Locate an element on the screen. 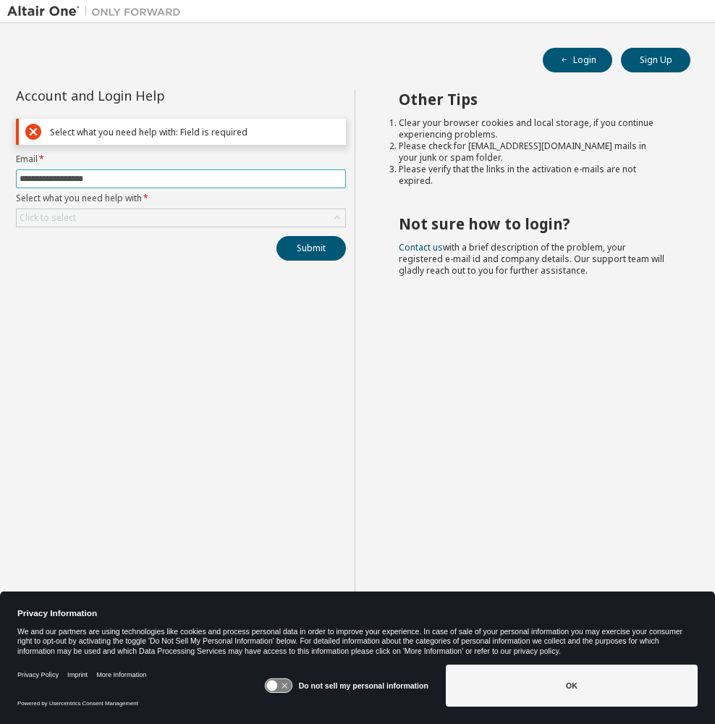  h2: Other Tips is located at coordinates (531, 99).